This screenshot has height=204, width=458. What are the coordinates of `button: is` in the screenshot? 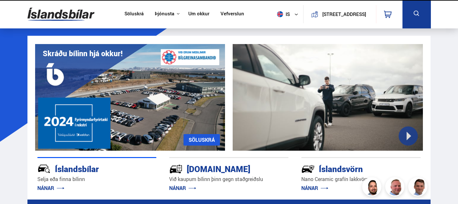 It's located at (289, 14).